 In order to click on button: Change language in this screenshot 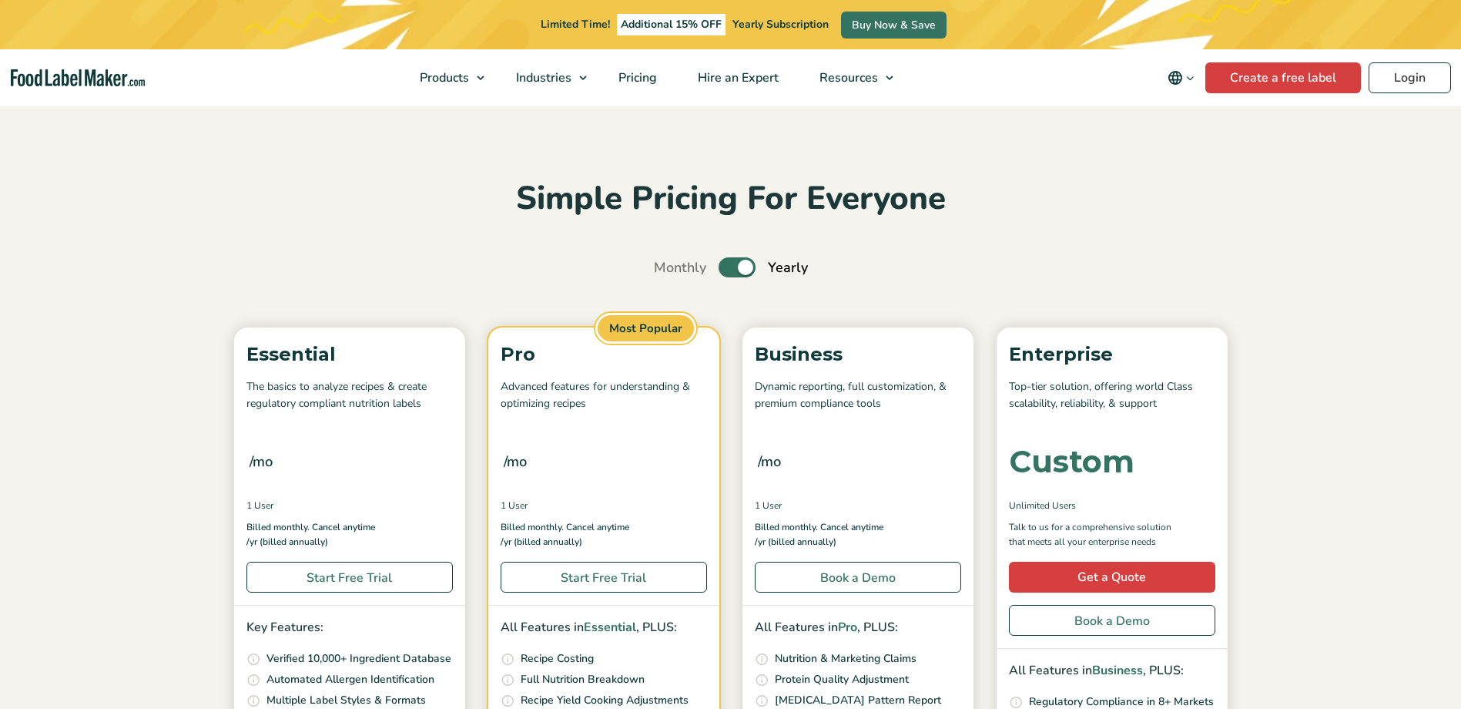, I will do `click(1181, 78)`.